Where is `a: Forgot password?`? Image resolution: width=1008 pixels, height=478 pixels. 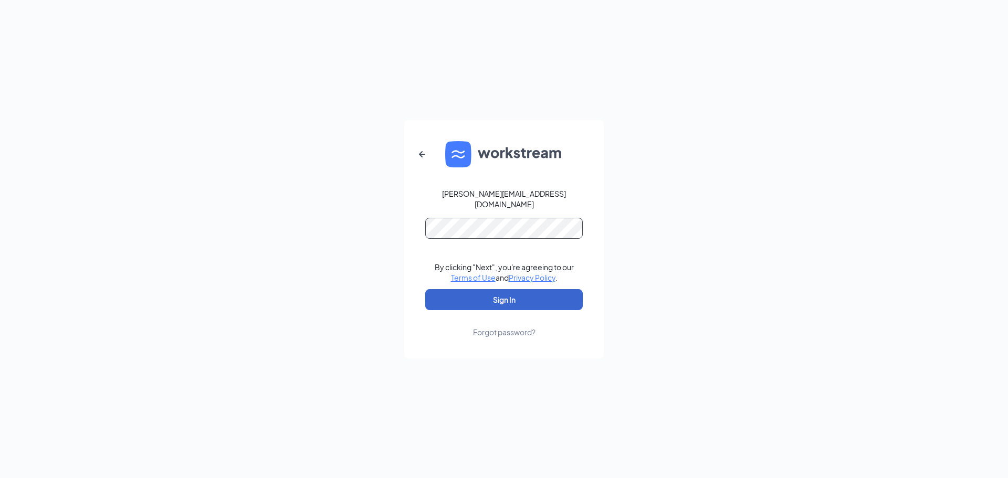 a: Forgot password? is located at coordinates (504, 324).